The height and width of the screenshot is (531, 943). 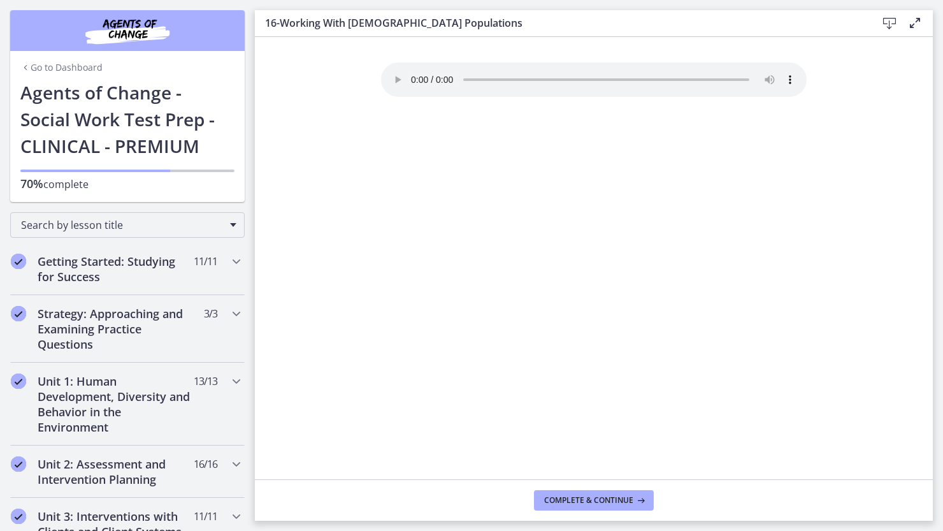 What do you see at coordinates (127, 31) in the screenshot?
I see `img: Agents of Change` at bounding box center [127, 31].